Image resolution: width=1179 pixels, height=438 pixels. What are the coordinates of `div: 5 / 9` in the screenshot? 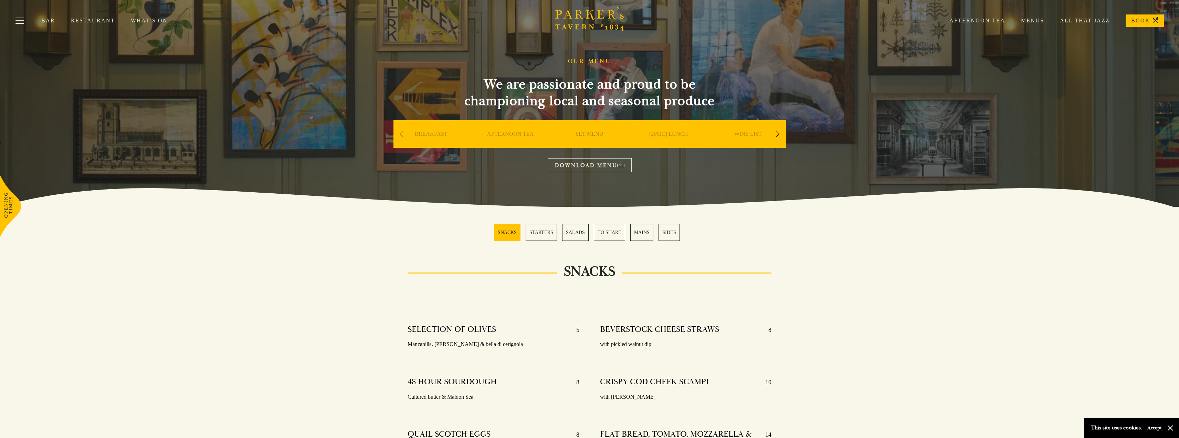 It's located at (748, 144).